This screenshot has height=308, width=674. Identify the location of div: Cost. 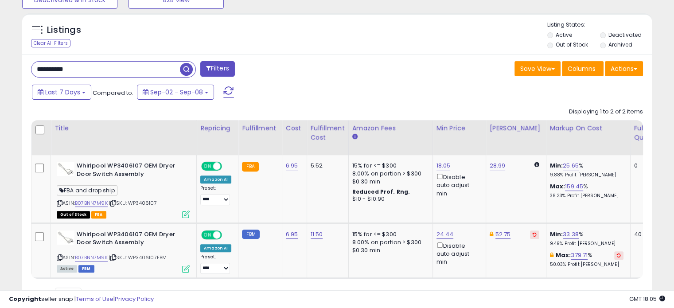
(294, 128).